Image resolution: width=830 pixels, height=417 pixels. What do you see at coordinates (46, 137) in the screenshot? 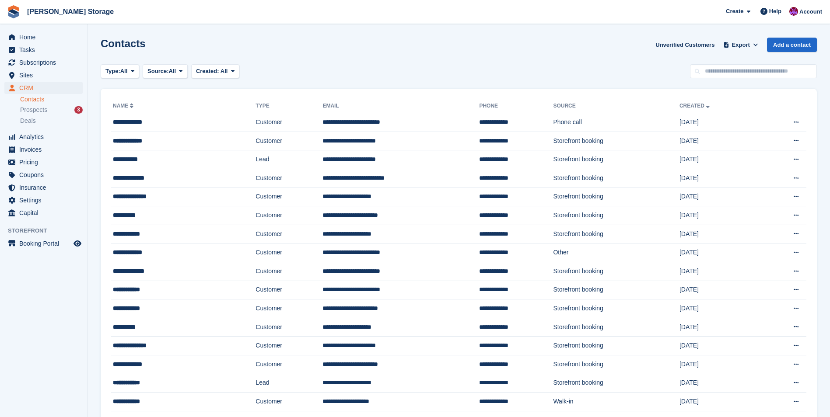
I see `span: Analytics` at bounding box center [46, 137].